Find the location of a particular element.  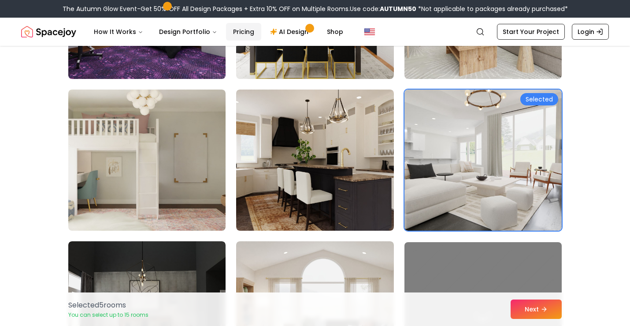

div: Selected is located at coordinates (539, 99).